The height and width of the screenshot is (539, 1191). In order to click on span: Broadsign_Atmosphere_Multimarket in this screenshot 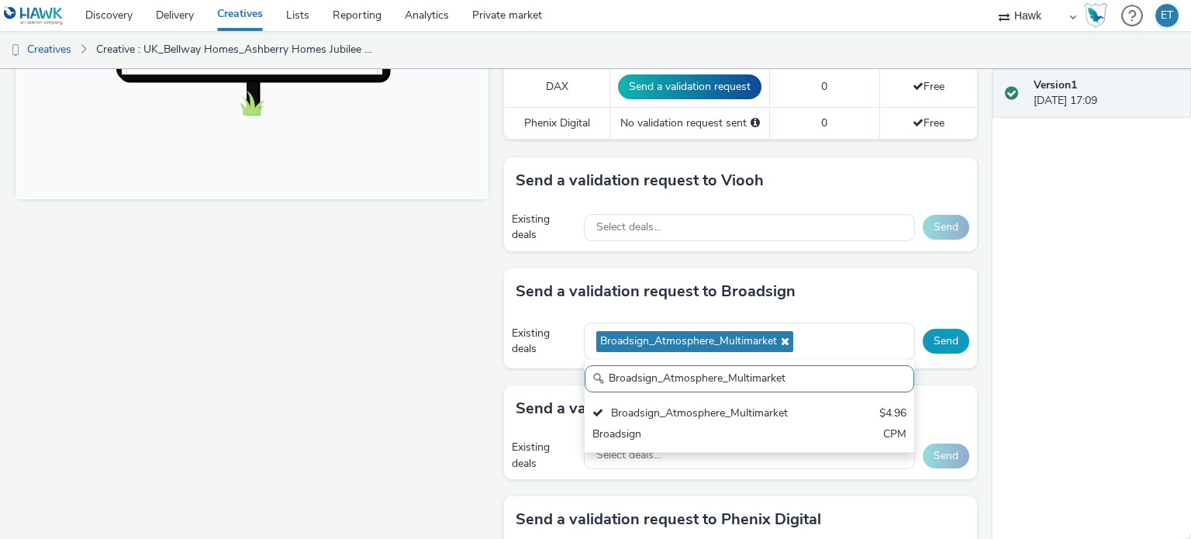, I will do `click(688, 341)`.